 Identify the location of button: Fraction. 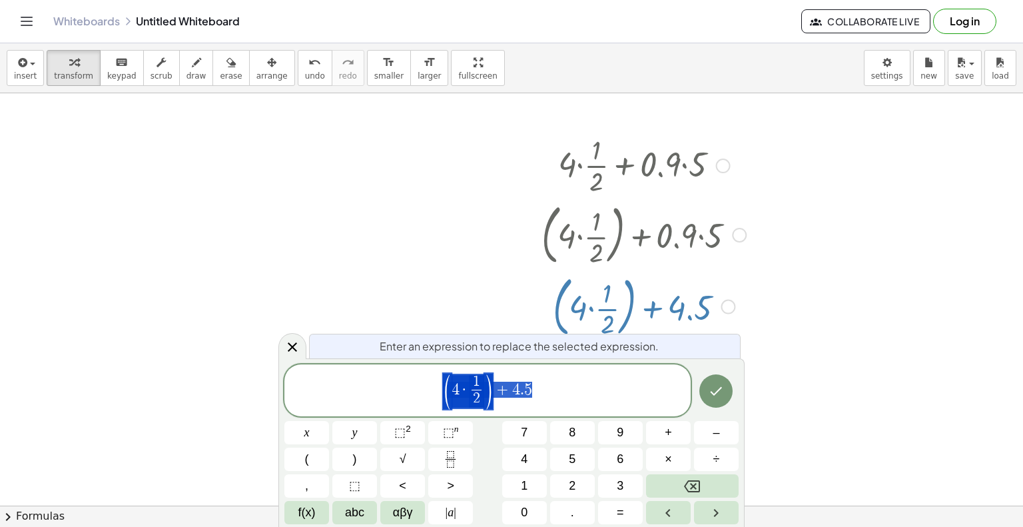
(450, 459).